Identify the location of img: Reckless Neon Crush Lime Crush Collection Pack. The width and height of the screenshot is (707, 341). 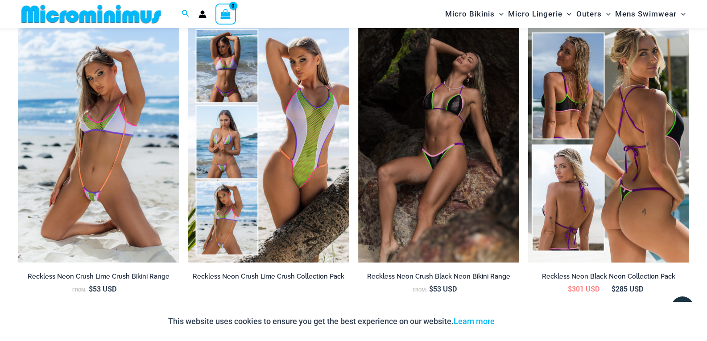
(268, 142).